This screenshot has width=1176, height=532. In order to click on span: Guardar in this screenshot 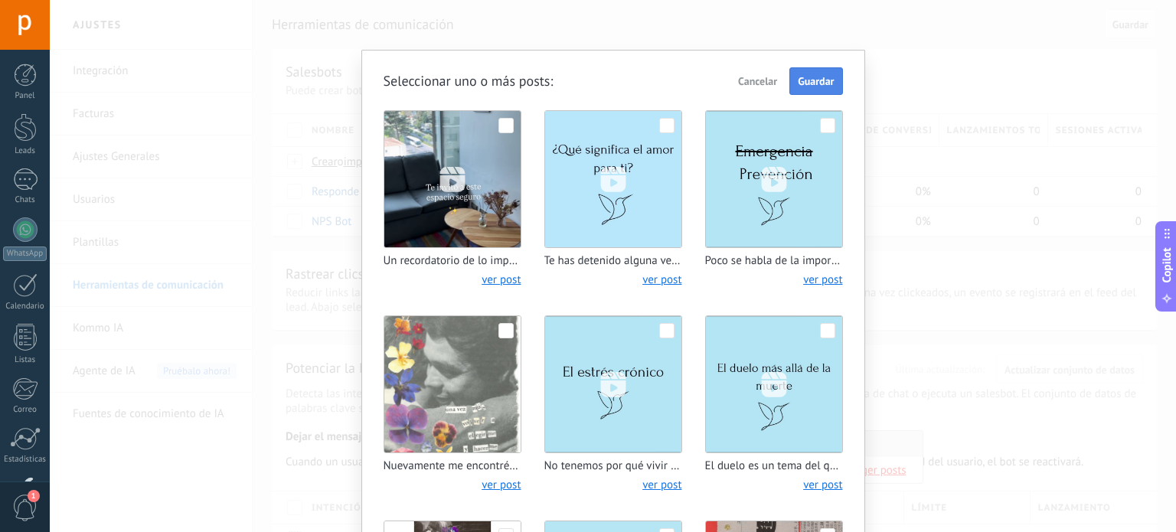, I will do `click(815, 81)`.